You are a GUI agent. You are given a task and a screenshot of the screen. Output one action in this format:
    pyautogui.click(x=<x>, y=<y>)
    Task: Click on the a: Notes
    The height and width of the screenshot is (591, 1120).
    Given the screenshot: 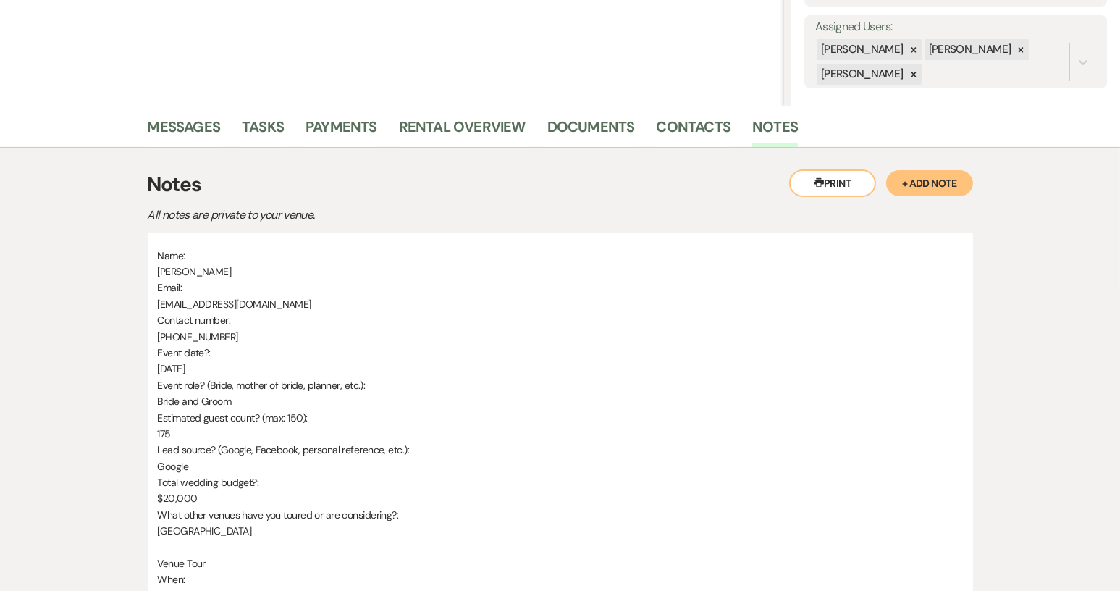 What is the action you would take?
    pyautogui.click(x=775, y=131)
    